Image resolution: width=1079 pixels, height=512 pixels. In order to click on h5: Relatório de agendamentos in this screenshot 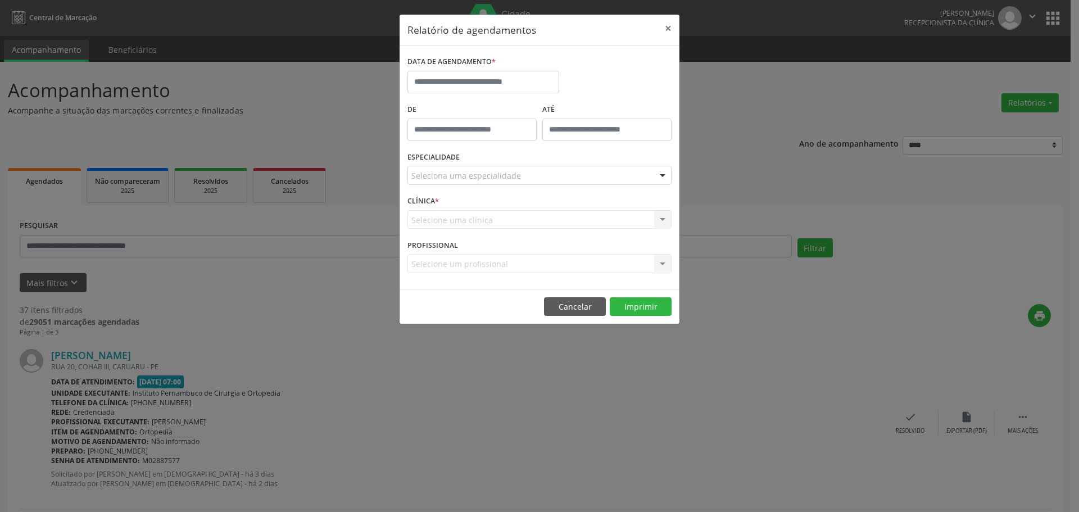, I will do `click(472, 30)`.